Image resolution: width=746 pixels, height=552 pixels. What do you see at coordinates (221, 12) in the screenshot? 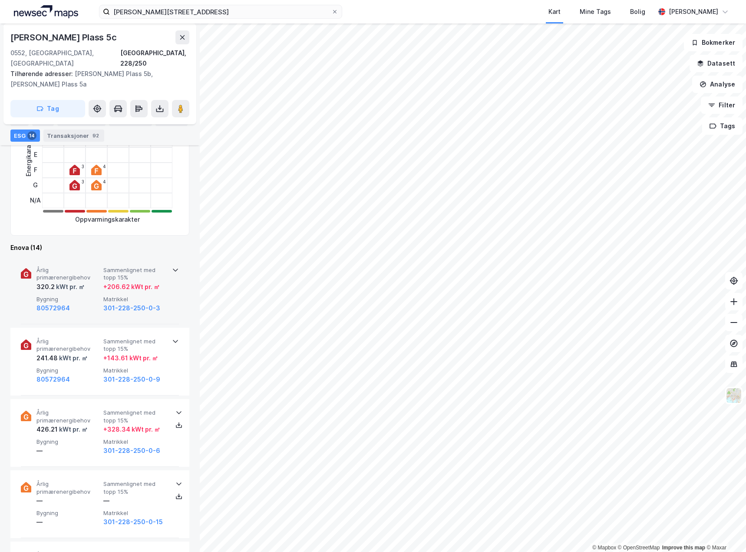
I see `input: Søk på adresse, matrikkel, gårdeiere, leietakere eller personer` at bounding box center [221, 12].